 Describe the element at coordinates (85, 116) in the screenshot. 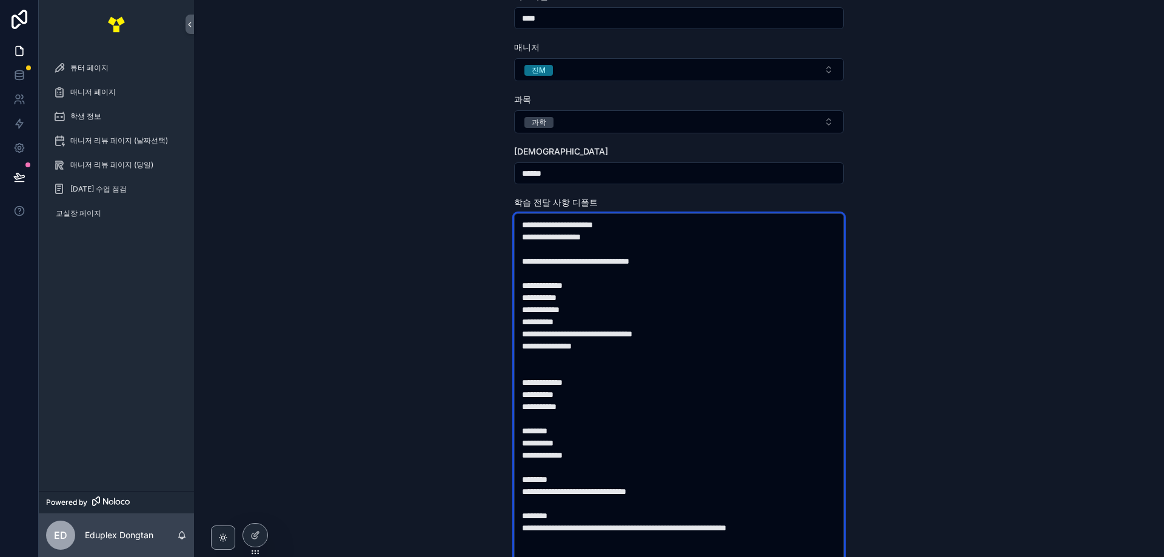

I see `span: 학생 정보` at that location.